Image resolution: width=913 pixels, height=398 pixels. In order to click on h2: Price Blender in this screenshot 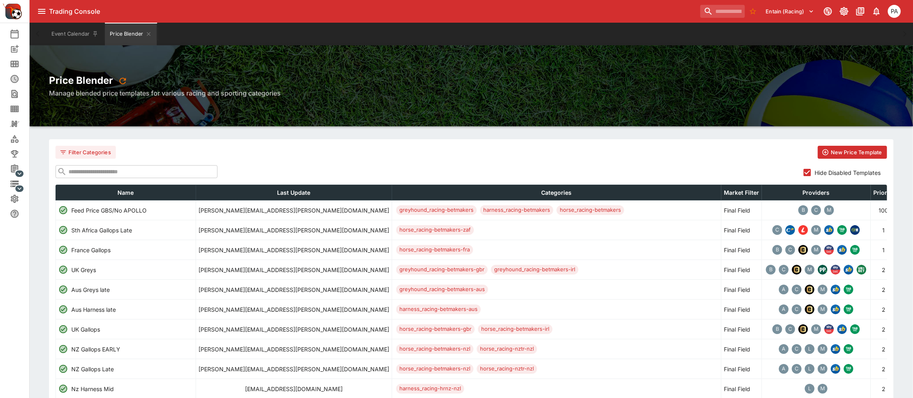, I will do `click(471, 81)`.